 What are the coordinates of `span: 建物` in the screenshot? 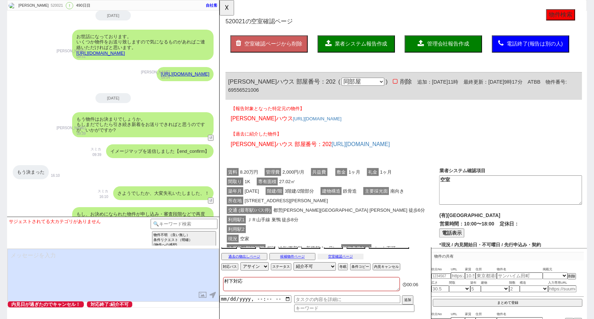 It's located at (495, 283).